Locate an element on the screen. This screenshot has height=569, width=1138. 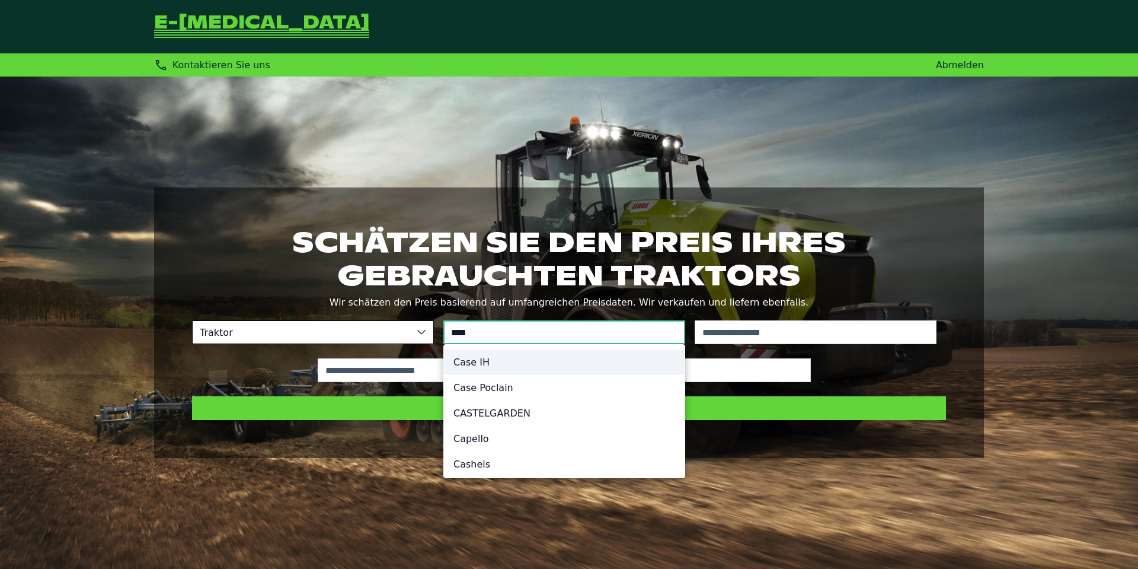
li: CASTELGARDEN is located at coordinates (564, 413).